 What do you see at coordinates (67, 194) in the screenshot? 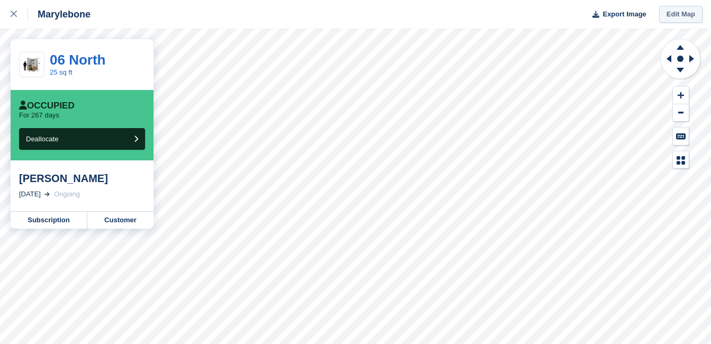
I see `div: Ongoing` at bounding box center [67, 194].